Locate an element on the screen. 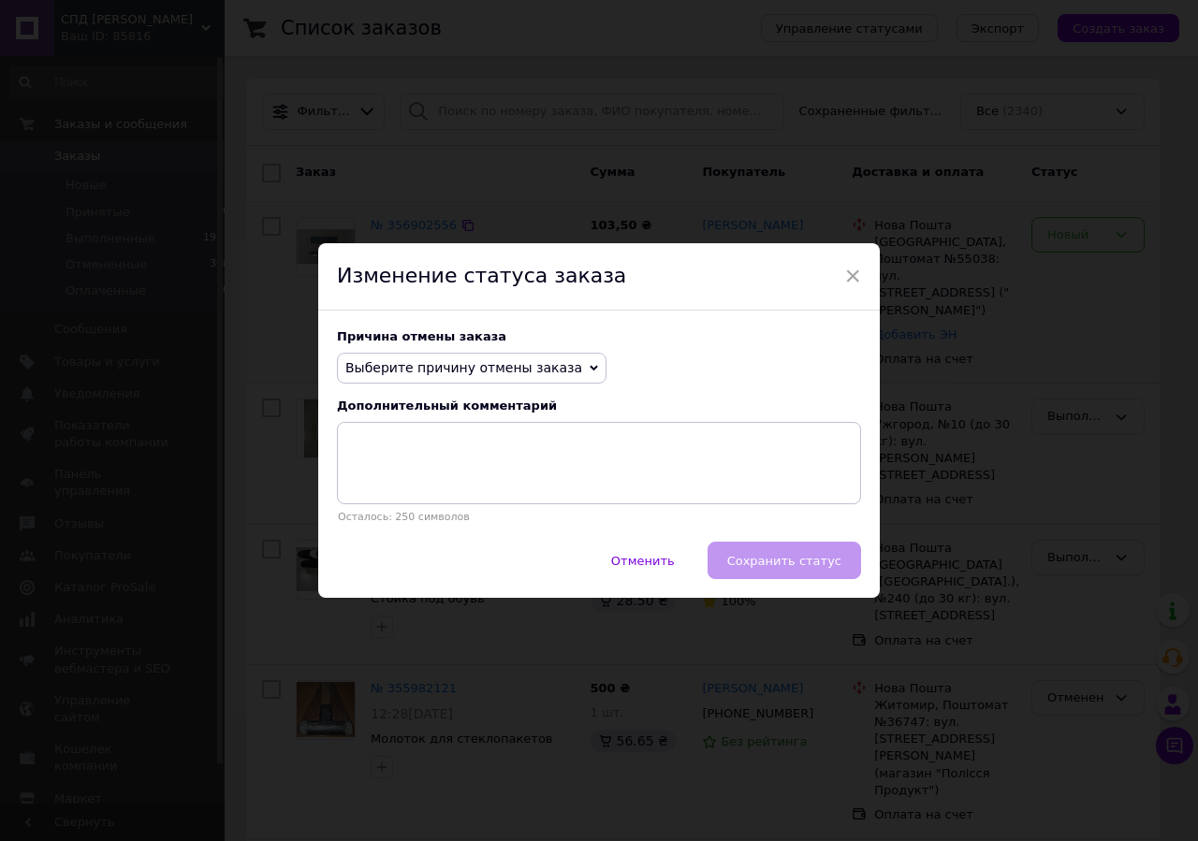  span: Выберите причину отмены заказа is located at coordinates (463, 368).